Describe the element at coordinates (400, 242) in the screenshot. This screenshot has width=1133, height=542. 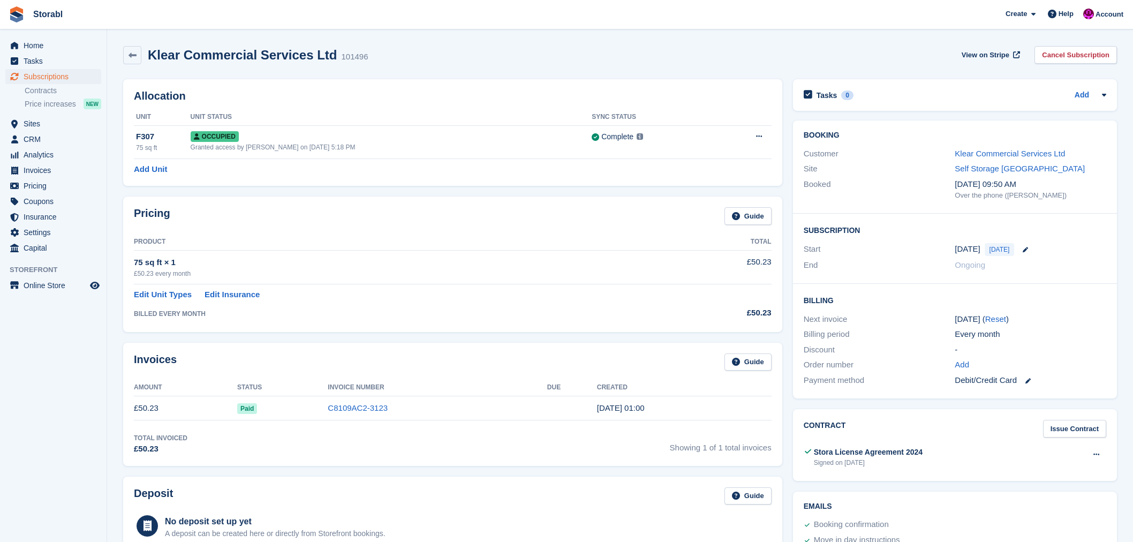
I see `th: Product` at that location.